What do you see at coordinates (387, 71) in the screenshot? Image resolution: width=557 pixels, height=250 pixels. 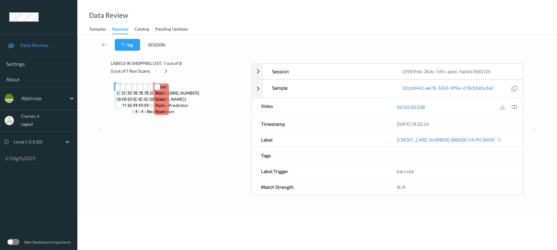 I see `div: Session01991f4d-26dc-7dfc-aedc-fadd47660725` at bounding box center [387, 71].